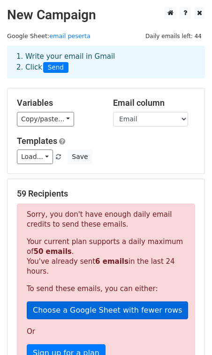  I want to click on a: Copy/paste..., so click(46, 119).